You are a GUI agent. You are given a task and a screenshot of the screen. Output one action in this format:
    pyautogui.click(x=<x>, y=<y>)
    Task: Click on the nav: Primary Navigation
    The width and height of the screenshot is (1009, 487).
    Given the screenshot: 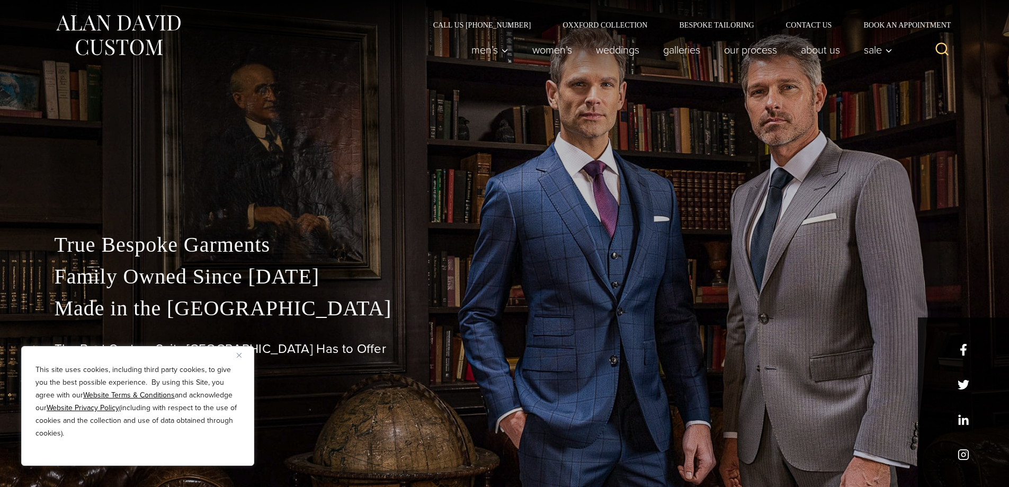 What is the action you would take?
    pyautogui.click(x=678, y=50)
    